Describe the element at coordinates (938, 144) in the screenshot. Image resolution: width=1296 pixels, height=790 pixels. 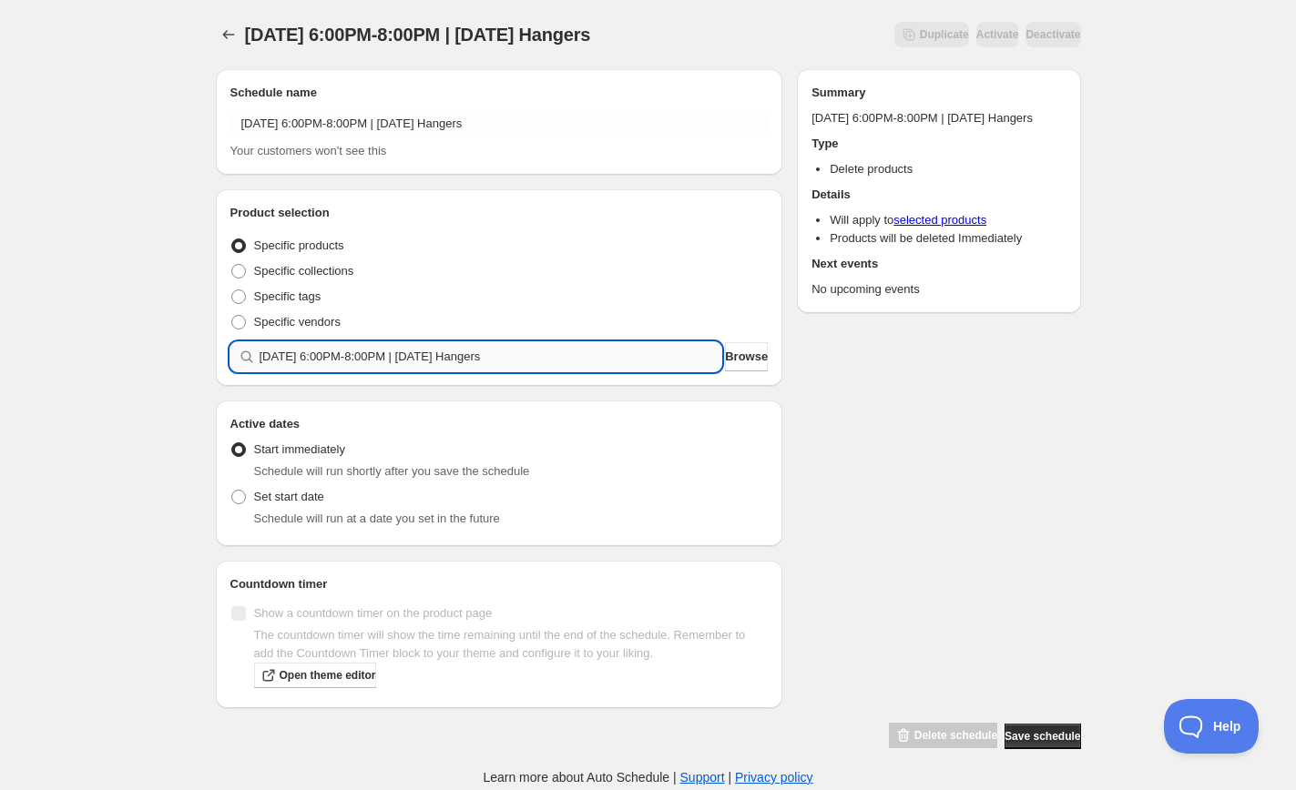
I see `h2: Type` at that location.